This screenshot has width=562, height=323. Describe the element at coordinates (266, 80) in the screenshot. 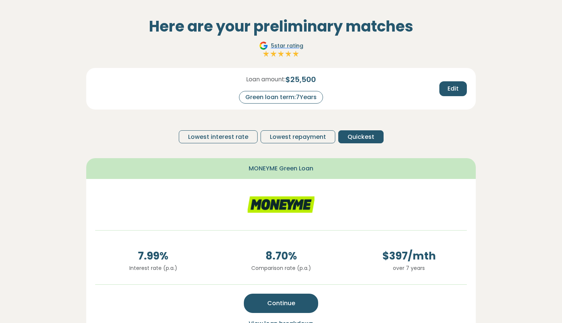

I see `span: Loan amount:` at that location.